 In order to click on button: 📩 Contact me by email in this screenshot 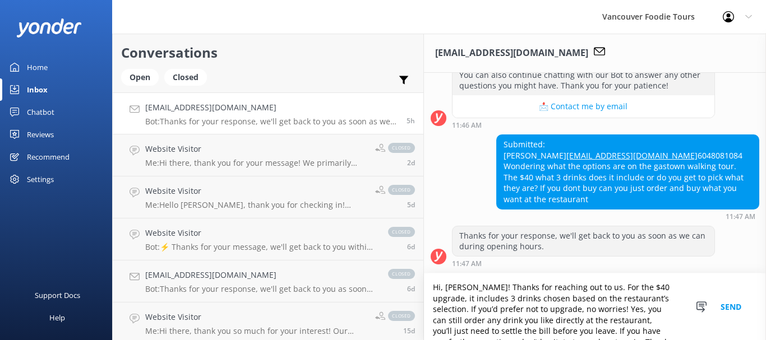, I will do `click(583, 107)`.